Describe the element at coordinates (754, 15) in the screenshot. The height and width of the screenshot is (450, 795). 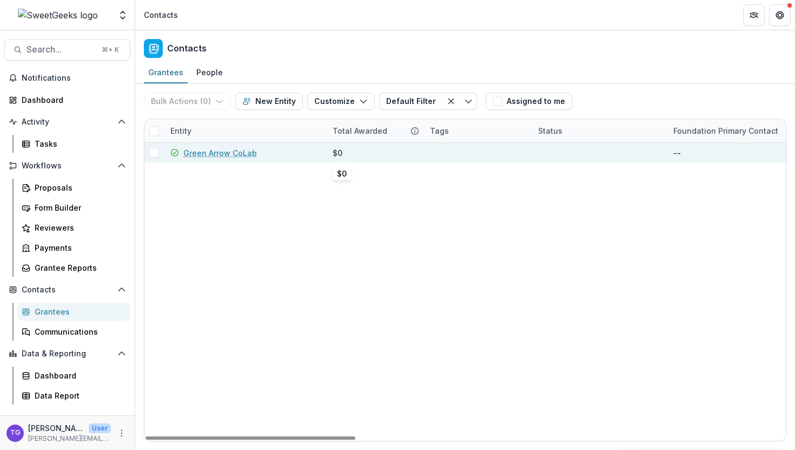
I see `button: Partners` at that location.